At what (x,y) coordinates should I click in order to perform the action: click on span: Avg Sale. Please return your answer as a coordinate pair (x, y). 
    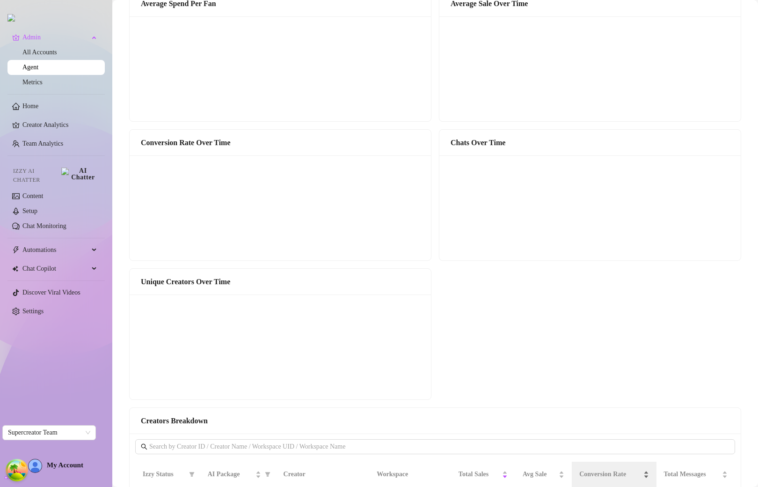
    Looking at the image, I should click on (540, 474).